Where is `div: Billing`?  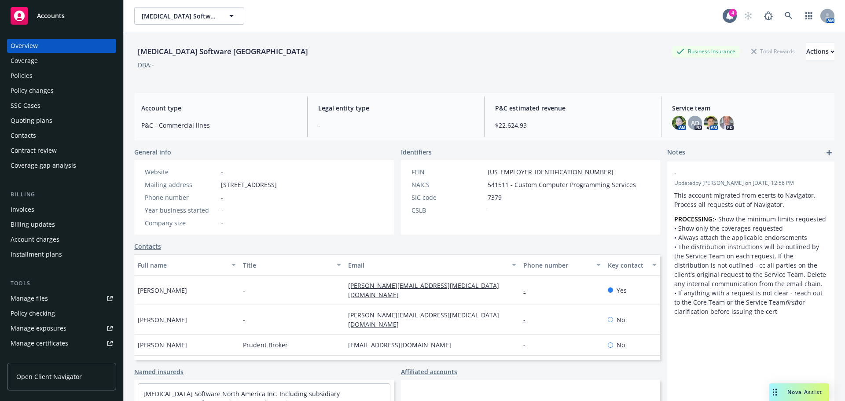
div: Billing is located at coordinates (62, 195).